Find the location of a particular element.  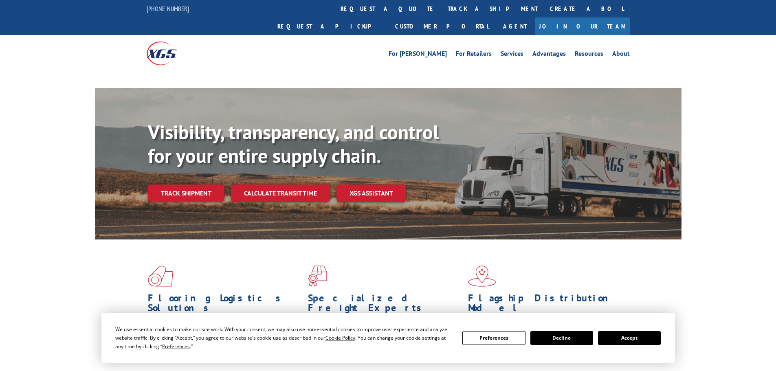

span: Cookie Policy is located at coordinates (340, 338).